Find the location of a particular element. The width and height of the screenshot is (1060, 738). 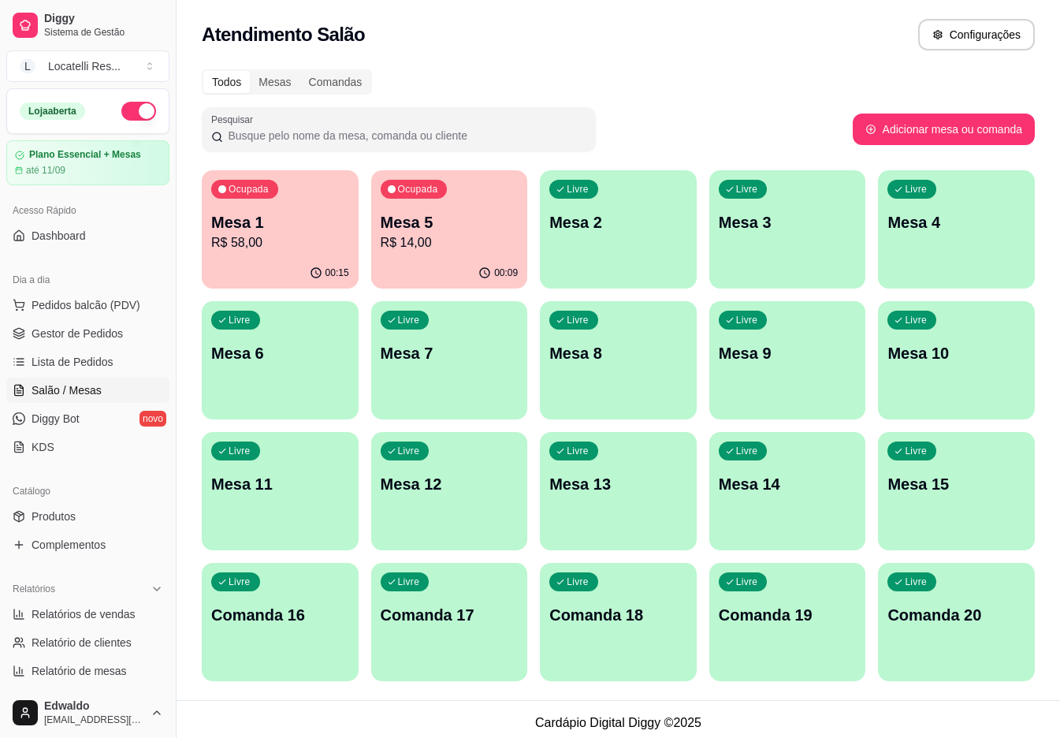

p: Mesa 2 is located at coordinates (618, 222).